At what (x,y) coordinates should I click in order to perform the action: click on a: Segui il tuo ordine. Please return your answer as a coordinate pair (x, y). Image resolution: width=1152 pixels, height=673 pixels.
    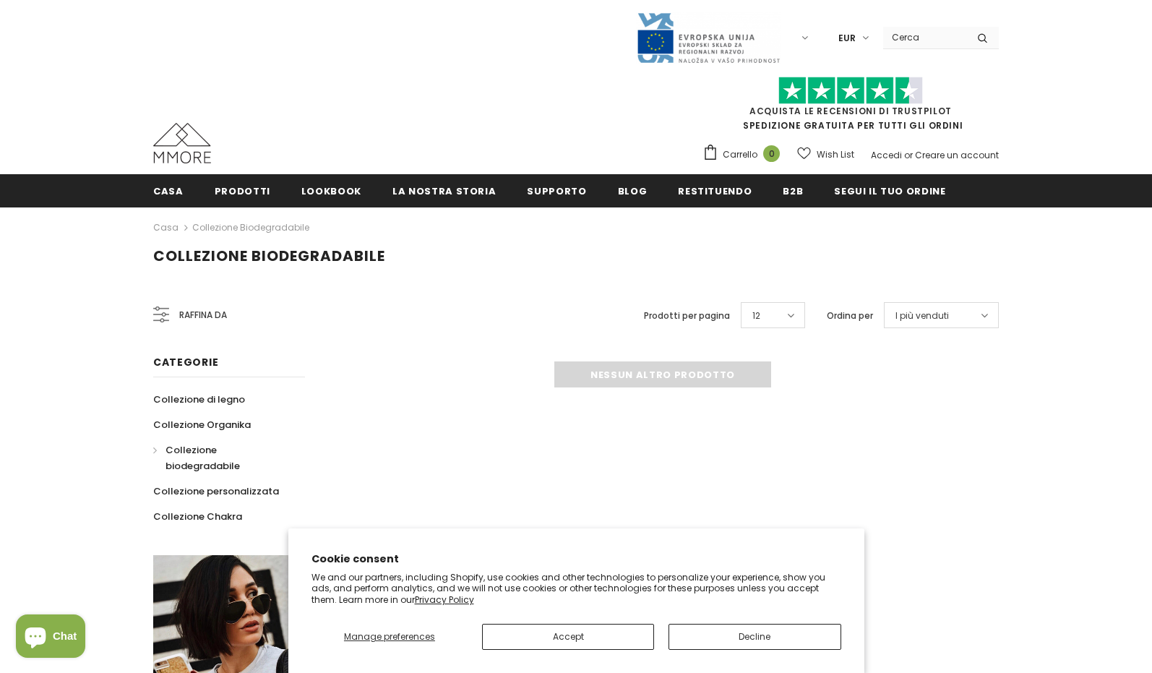
    Looking at the image, I should click on (890, 190).